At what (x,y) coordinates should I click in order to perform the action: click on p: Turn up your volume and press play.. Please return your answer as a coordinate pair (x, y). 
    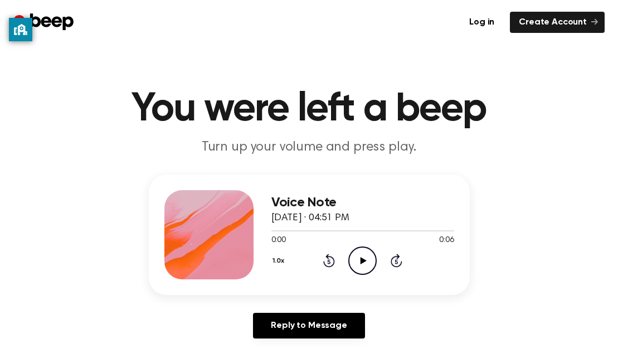
    Looking at the image, I should click on (309, 147).